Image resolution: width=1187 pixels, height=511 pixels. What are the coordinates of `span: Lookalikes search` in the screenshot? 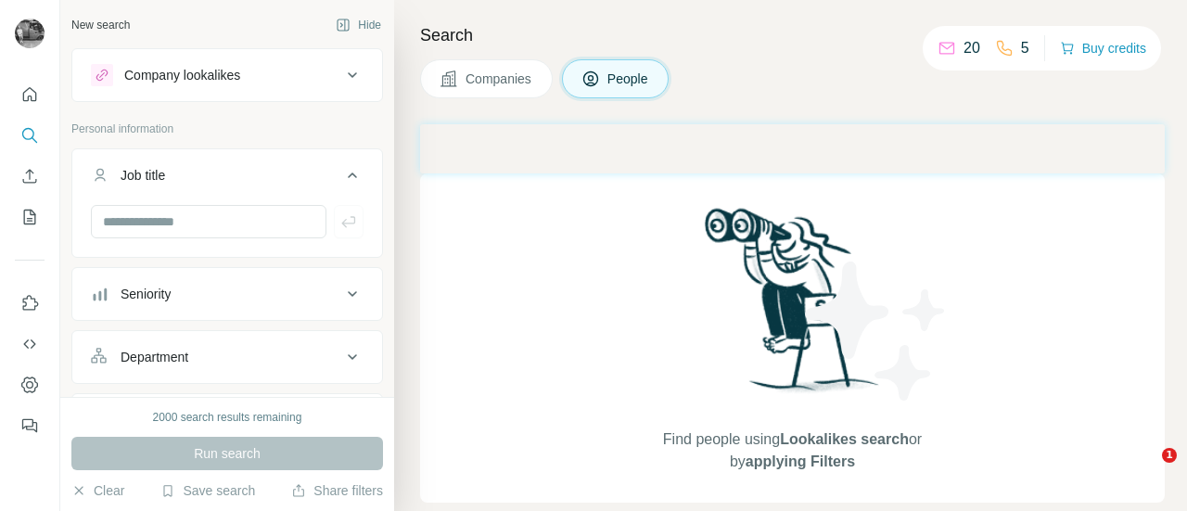 It's located at (844, 439).